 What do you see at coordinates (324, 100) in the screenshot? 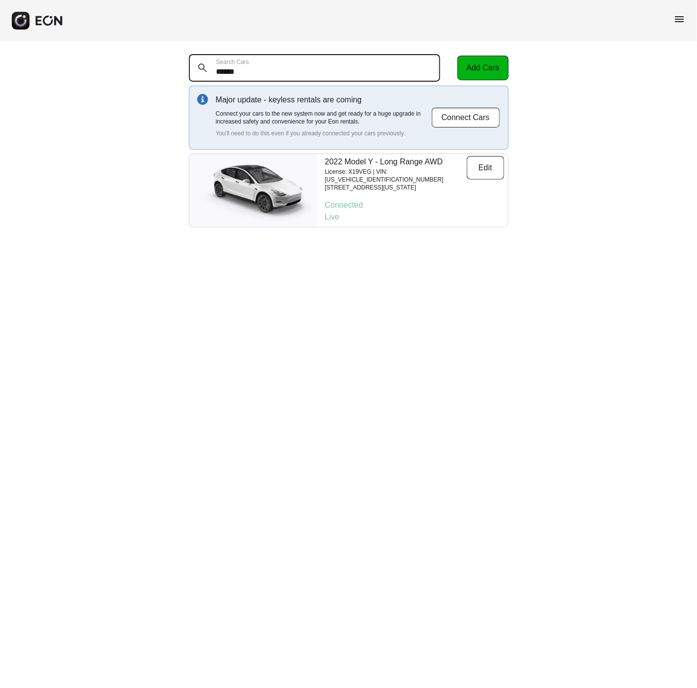
I see `p: Major update - keyless rentals are coming` at bounding box center [324, 100].